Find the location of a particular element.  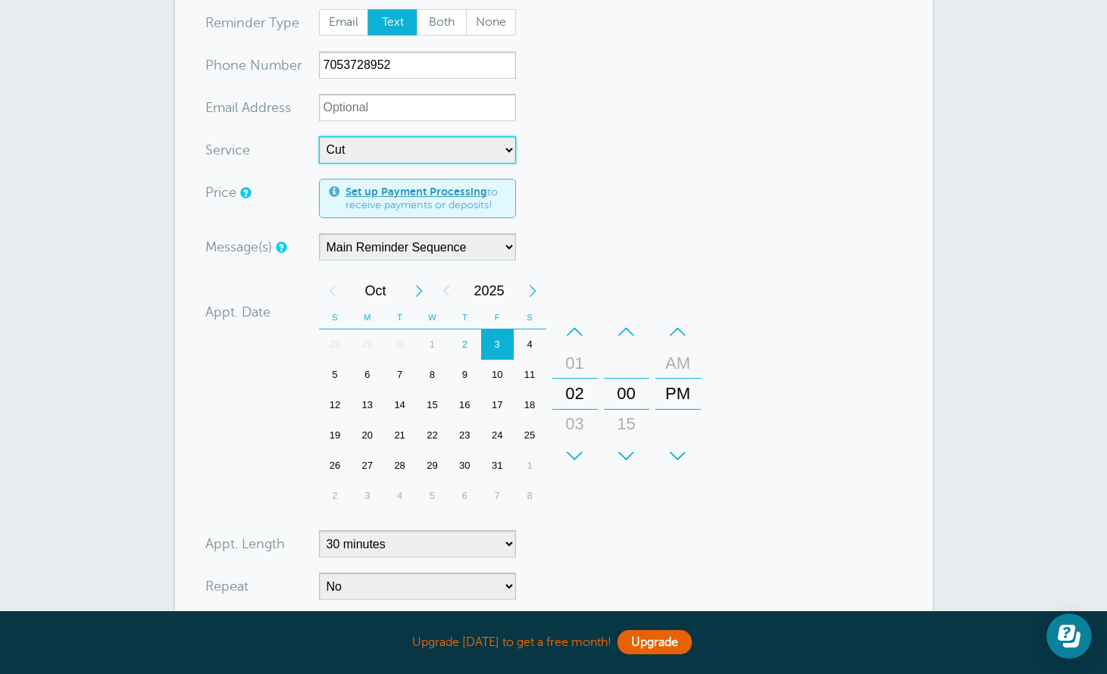

label: Both is located at coordinates (442, 23).